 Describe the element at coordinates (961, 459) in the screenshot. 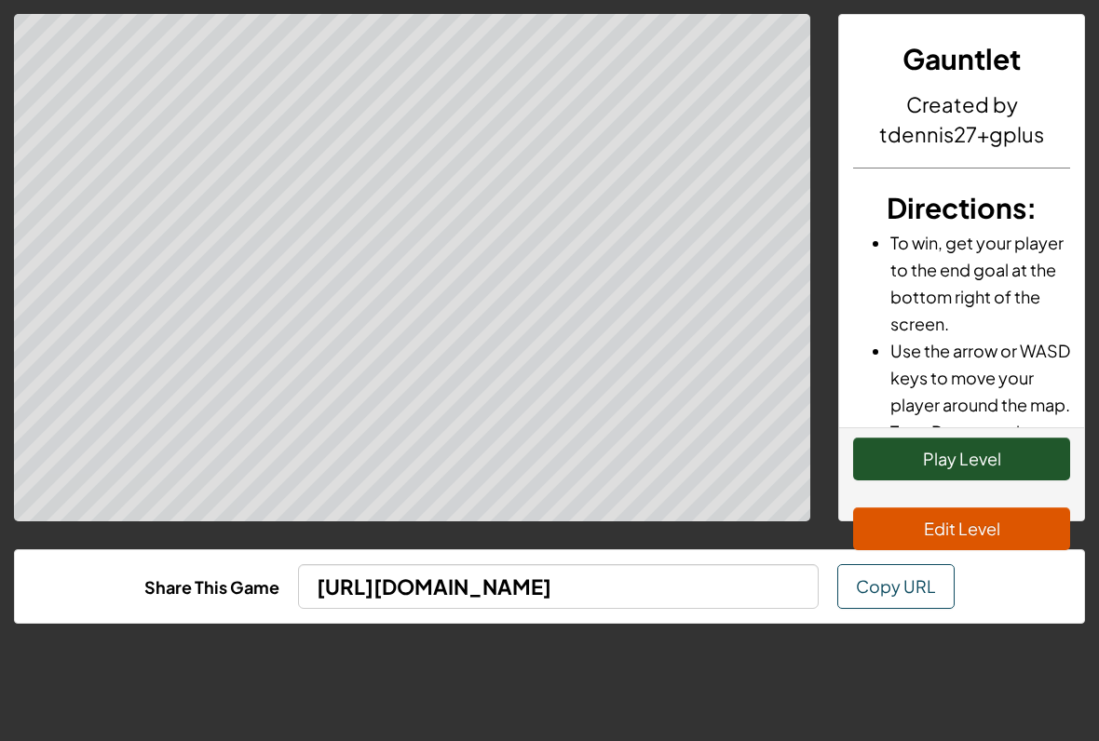

I see `button: Play Level` at that location.